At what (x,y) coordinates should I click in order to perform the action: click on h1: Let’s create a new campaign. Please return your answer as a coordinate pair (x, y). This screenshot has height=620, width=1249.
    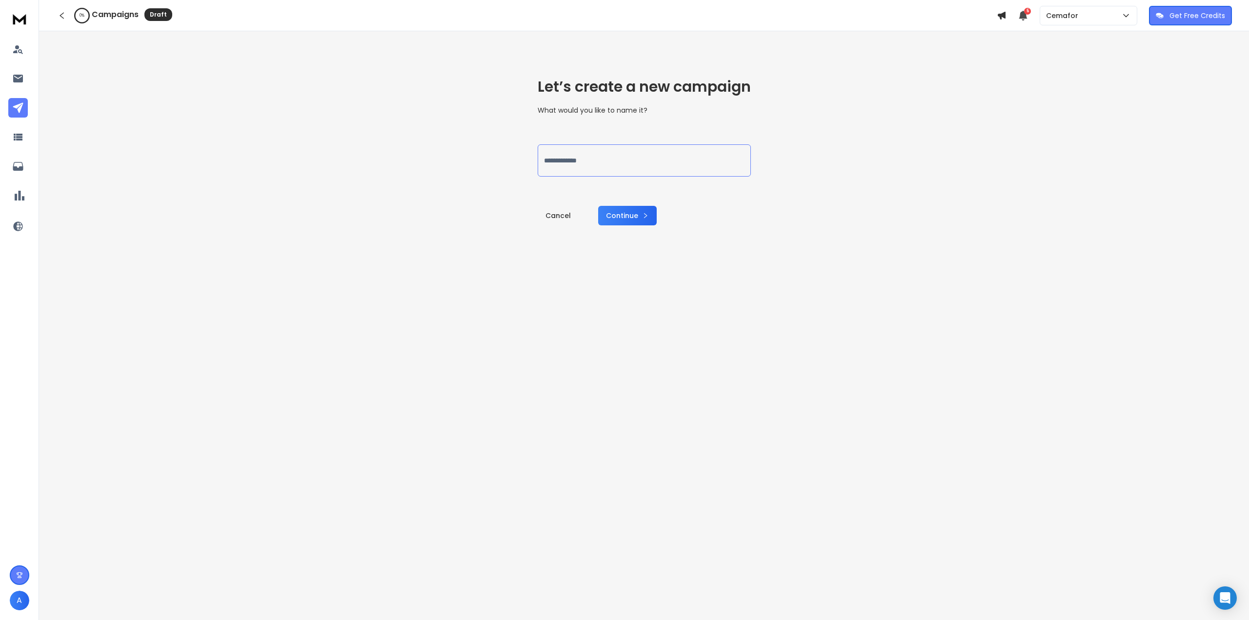
    Looking at the image, I should click on (644, 87).